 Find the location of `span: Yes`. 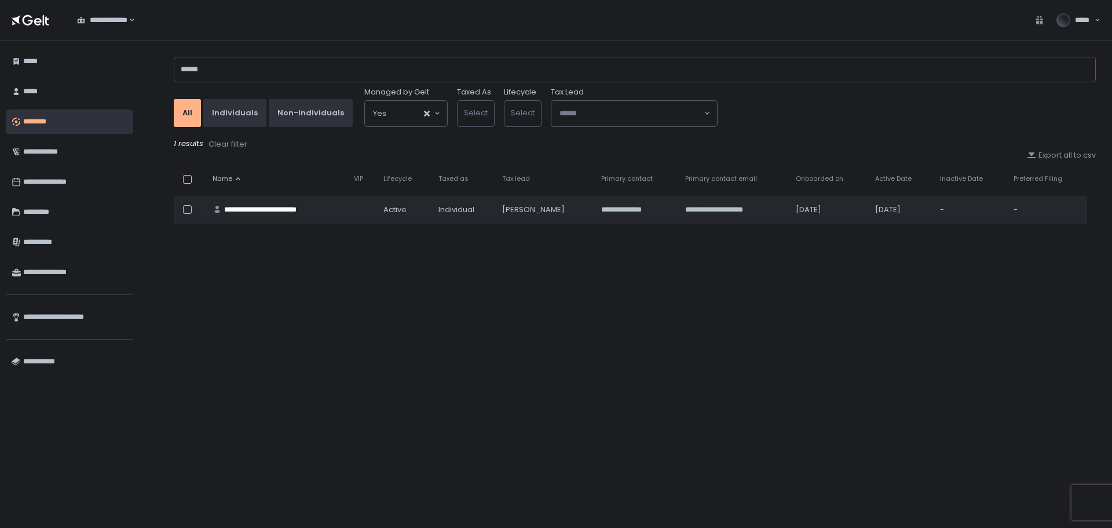

span: Yes is located at coordinates (379, 114).